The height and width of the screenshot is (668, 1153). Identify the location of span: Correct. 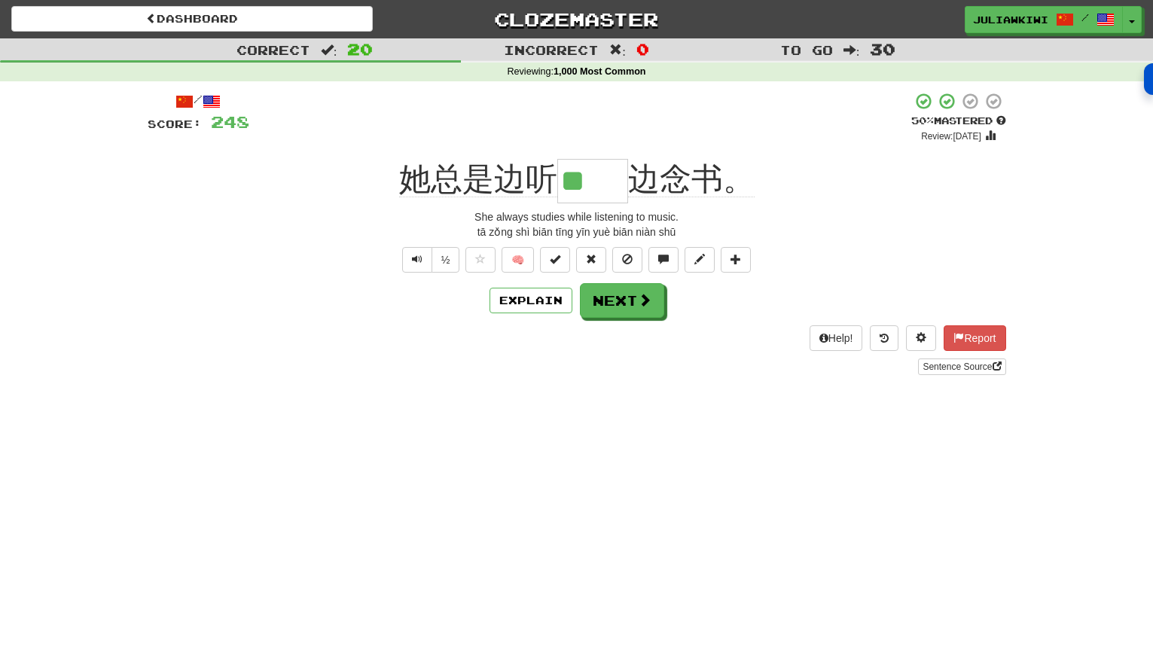
(273, 50).